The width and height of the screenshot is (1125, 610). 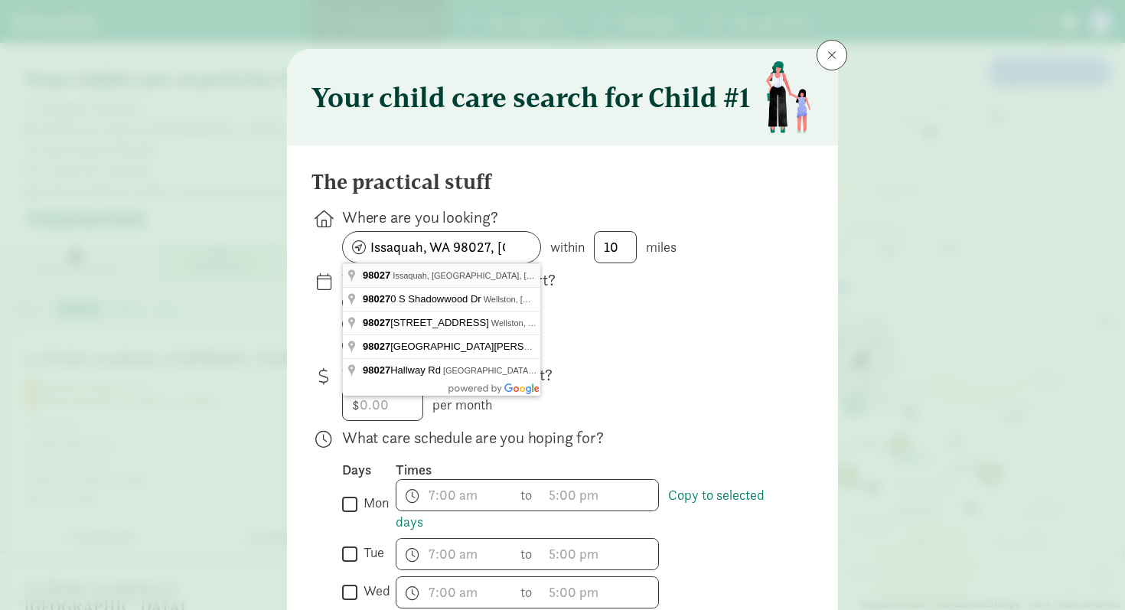 I want to click on input: 0.00, so click(x=383, y=405).